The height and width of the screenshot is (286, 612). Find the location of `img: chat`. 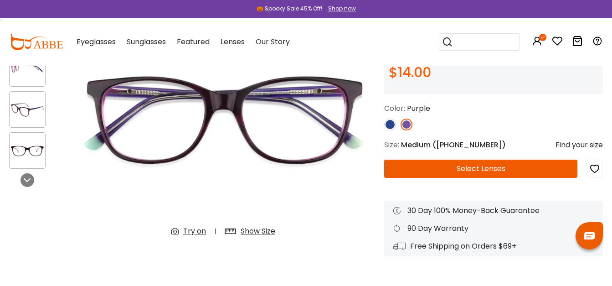

img: chat is located at coordinates (590, 235).